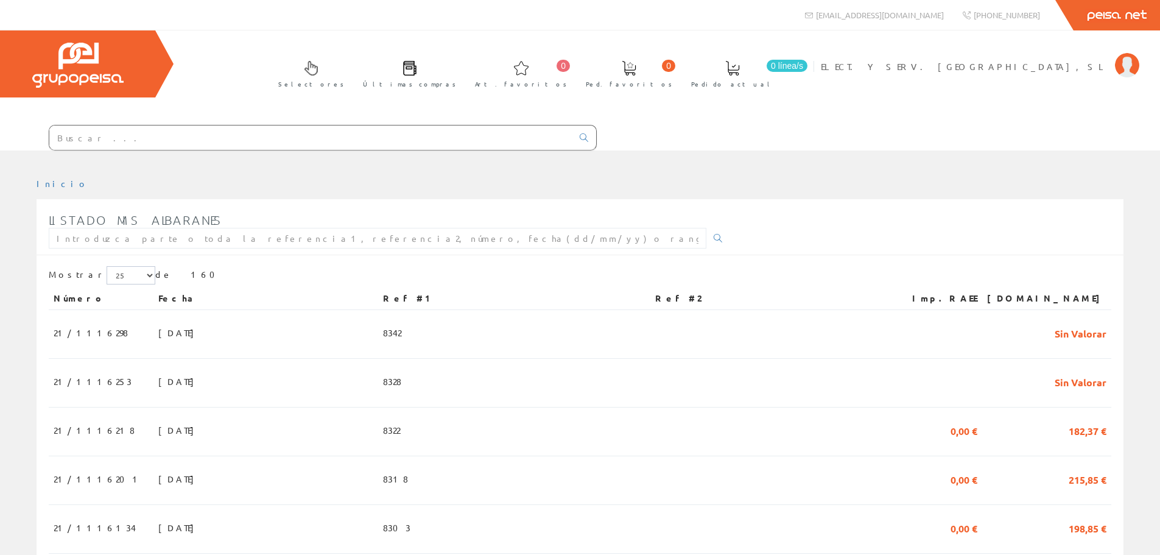 This screenshot has width=1160, height=555. I want to click on span: Pedido actual, so click(733, 84).